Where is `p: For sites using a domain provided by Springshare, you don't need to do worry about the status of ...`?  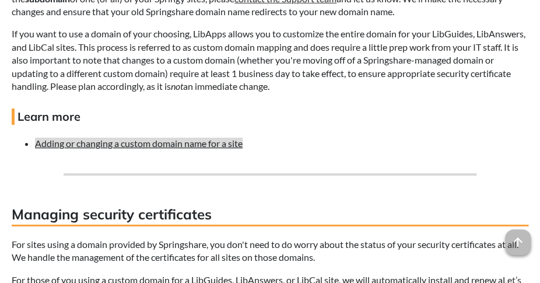 p: For sites using a domain provided by Springshare, you don't need to do worry about the status of ... is located at coordinates (270, 251).